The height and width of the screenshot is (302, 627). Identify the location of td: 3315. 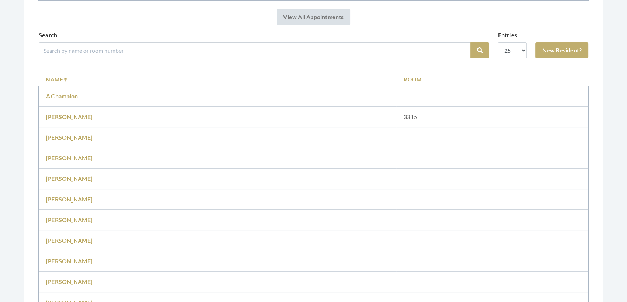
(492, 117).